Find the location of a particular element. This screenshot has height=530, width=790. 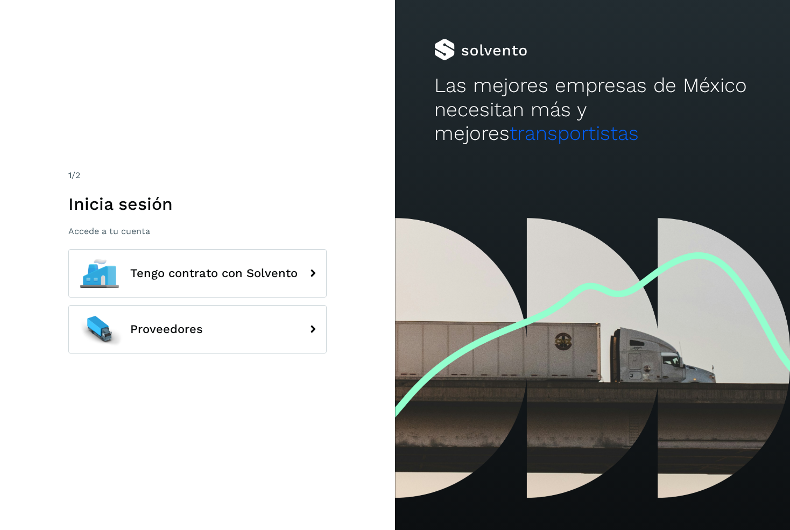

button: Proveedores is located at coordinates (197, 329).